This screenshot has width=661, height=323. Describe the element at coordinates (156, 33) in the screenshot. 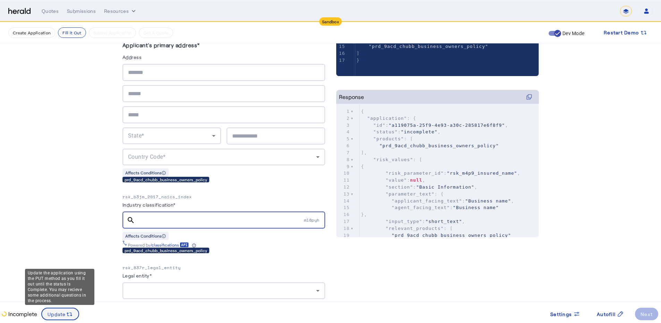

I see `button: Get A Quote` at that location.